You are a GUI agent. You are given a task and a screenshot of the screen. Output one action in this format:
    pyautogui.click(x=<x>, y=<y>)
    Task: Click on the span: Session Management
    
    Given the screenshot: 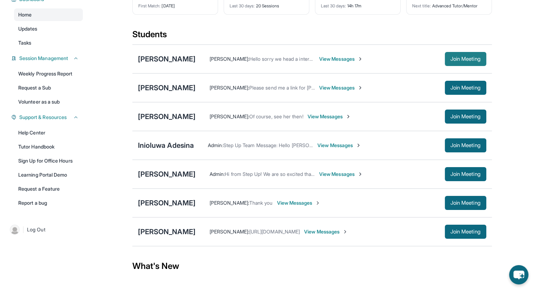 What is the action you would take?
    pyautogui.click(x=44, y=58)
    